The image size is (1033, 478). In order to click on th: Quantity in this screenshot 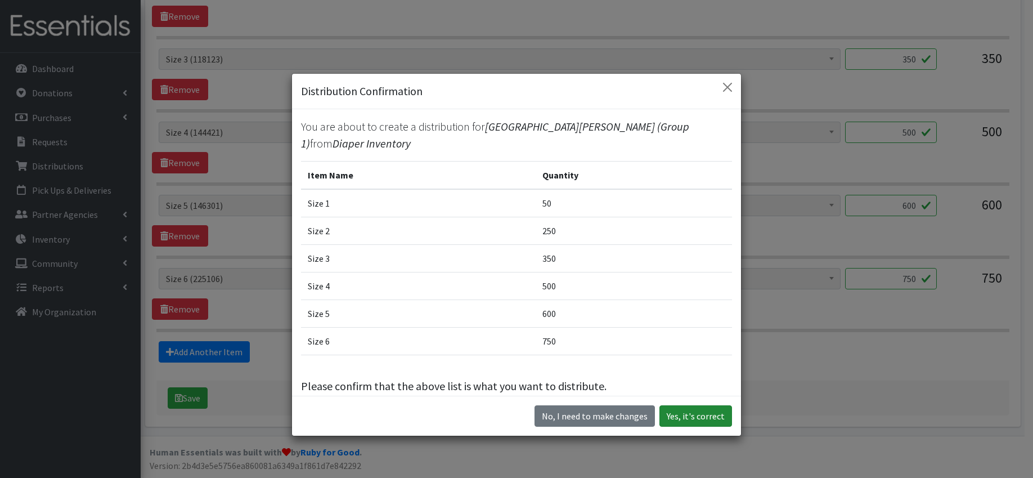, I will do `click(633, 175)`.